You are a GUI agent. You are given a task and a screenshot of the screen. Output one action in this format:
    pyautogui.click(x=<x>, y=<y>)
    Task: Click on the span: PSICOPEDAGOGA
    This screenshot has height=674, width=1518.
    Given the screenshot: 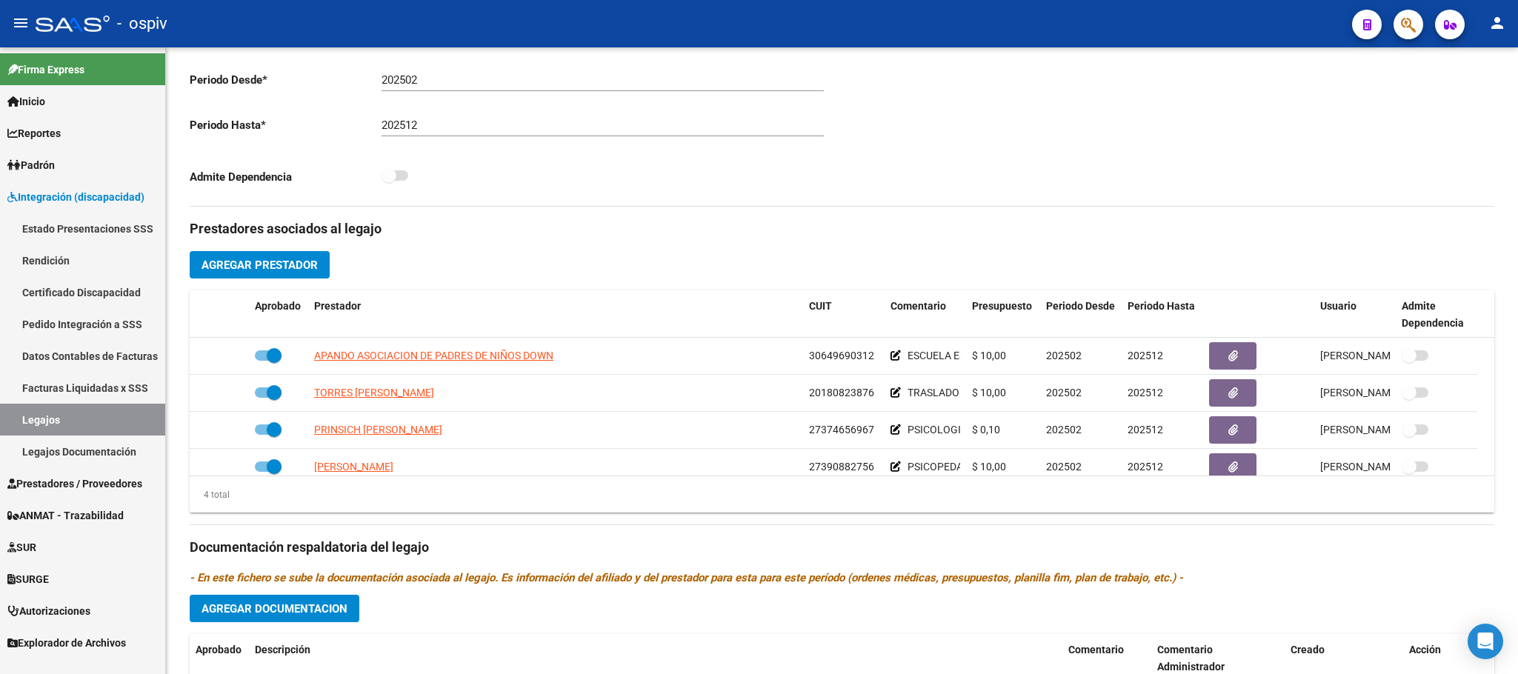 What is the action you would take?
    pyautogui.click(x=950, y=467)
    